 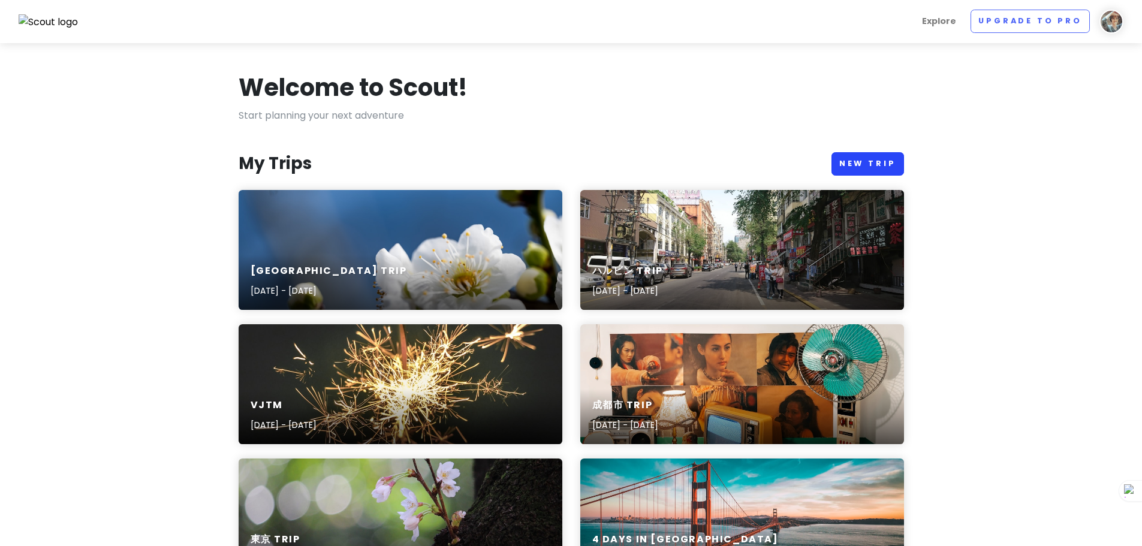 I want to click on a: Upgrade to Pro, so click(x=1030, y=21).